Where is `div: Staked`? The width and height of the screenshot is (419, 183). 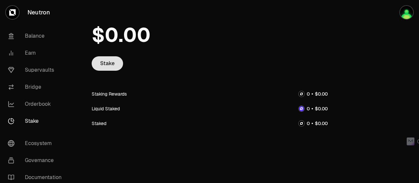
div: Staked is located at coordinates (99, 123).